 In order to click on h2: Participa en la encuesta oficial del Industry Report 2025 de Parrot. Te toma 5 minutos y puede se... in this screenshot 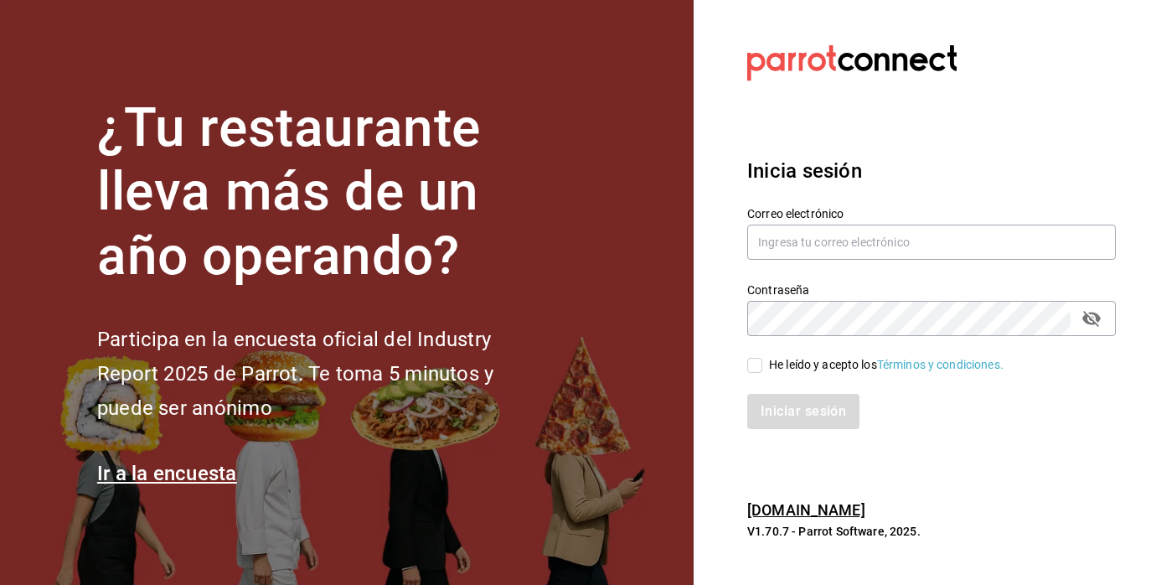, I will do `click(323, 374)`.